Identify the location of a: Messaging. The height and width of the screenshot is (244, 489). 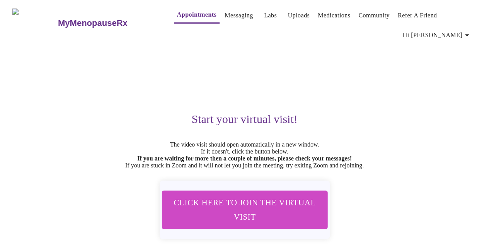
(239, 15).